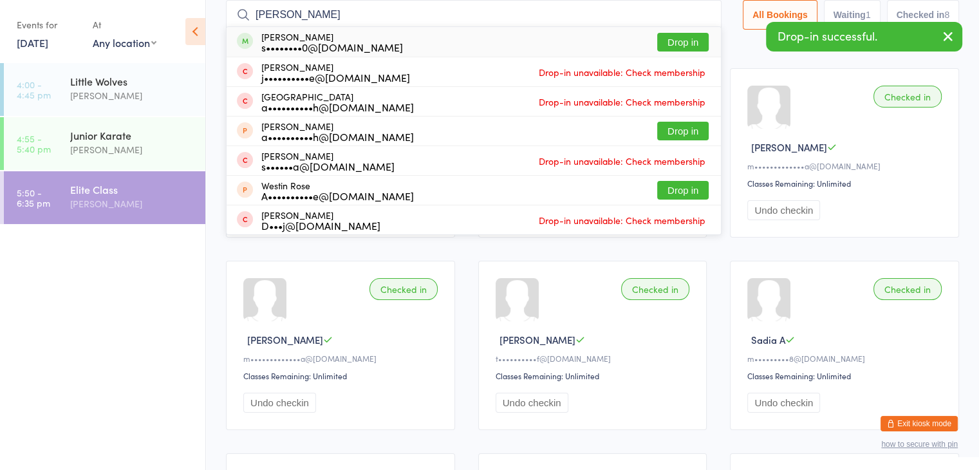 This screenshot has height=470, width=979. Describe the element at coordinates (33, 89) in the screenshot. I see `time: 4:00 - 4:45 pm` at that location.